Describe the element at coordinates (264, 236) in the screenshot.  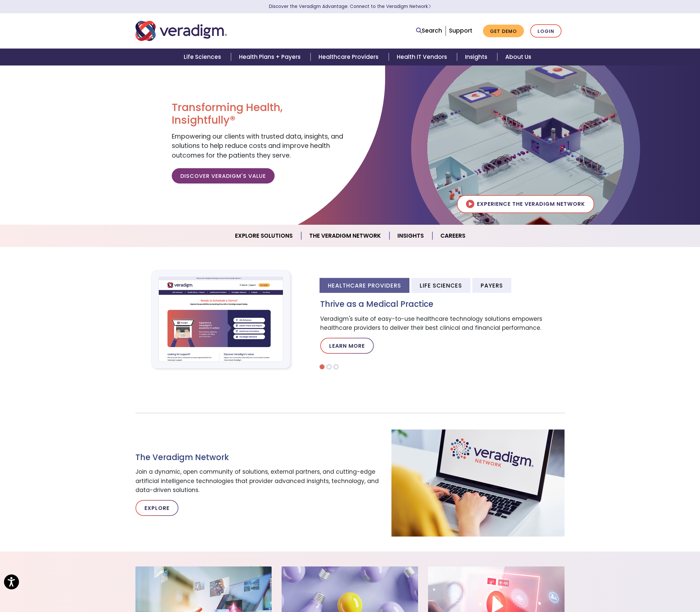
I see `a: Explore Solutions` at that location.